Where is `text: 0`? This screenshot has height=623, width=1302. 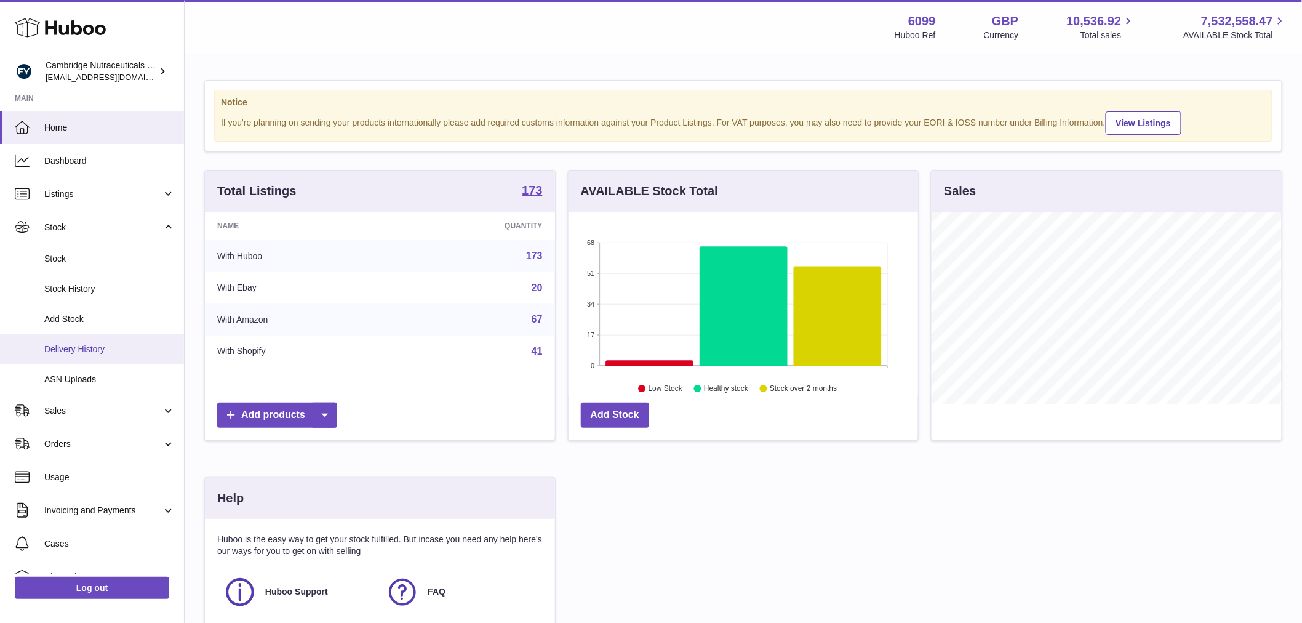
text: 0 is located at coordinates (593, 366).